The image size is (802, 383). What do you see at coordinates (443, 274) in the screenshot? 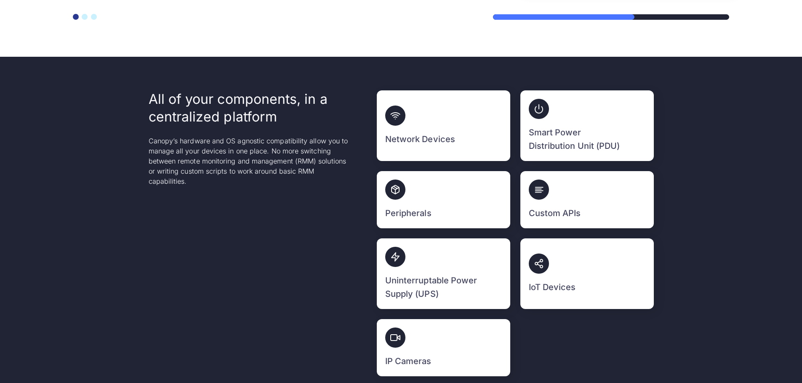
I see `a: Uninterruptable Power Supply (UPS)` at bounding box center [443, 274].